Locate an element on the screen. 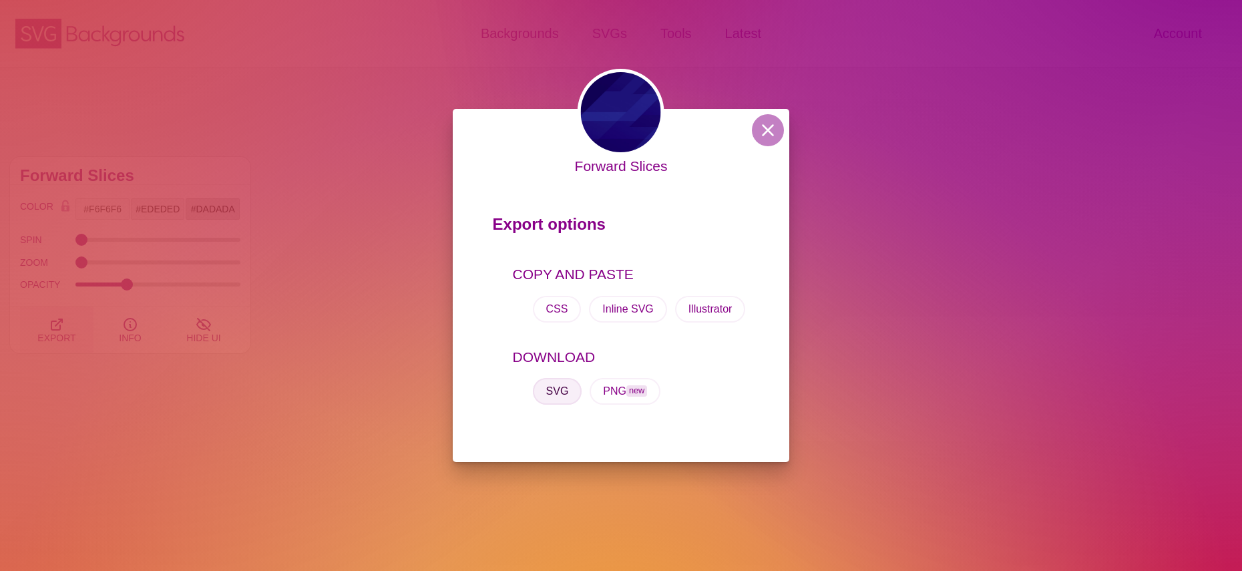 This screenshot has height=571, width=1242. button: Inline SVG is located at coordinates (628, 309).